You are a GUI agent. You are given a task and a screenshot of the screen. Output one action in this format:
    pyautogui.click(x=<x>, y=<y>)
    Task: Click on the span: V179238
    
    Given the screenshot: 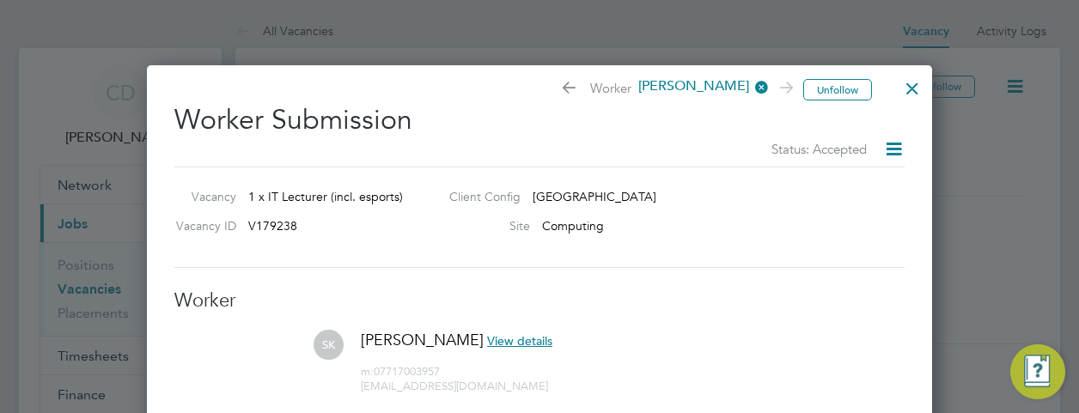 What is the action you would take?
    pyautogui.click(x=272, y=226)
    